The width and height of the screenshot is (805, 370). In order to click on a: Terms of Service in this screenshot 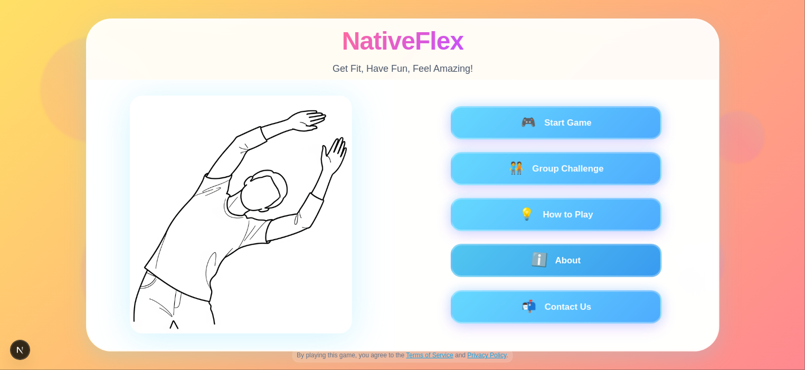, I will do `click(429, 355)`.